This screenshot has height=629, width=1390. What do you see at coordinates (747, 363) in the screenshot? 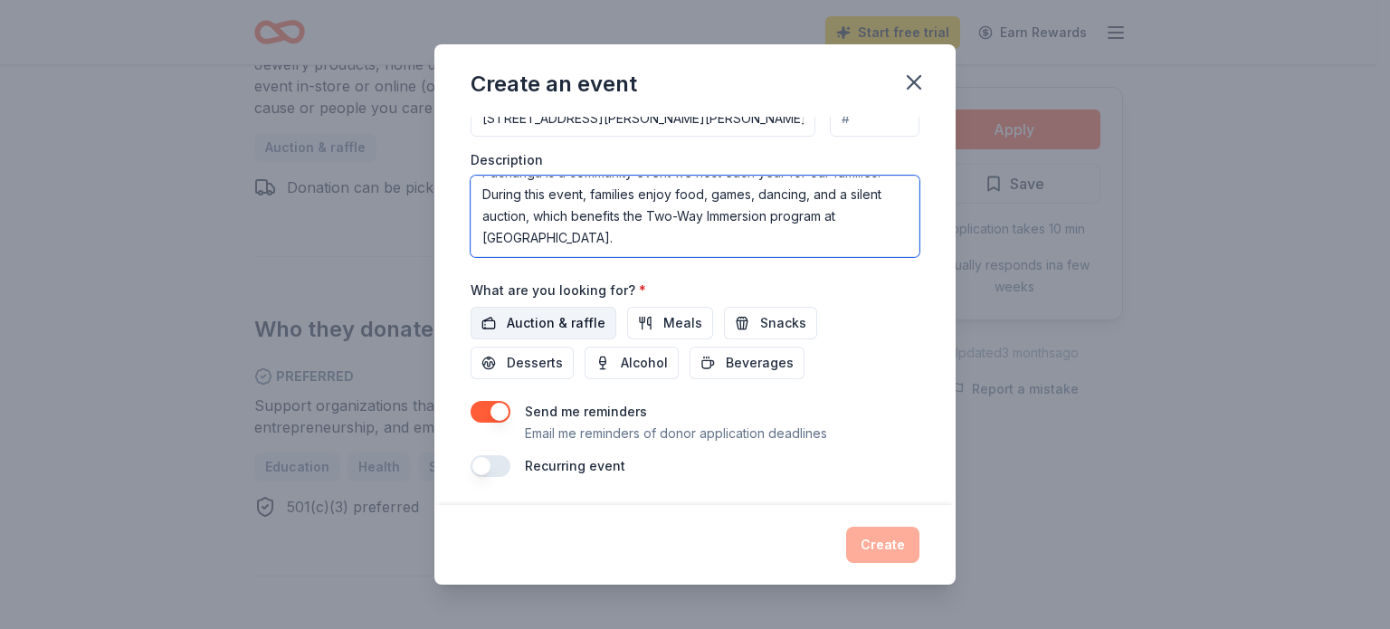
I see `button: Beverages` at bounding box center [747, 363].